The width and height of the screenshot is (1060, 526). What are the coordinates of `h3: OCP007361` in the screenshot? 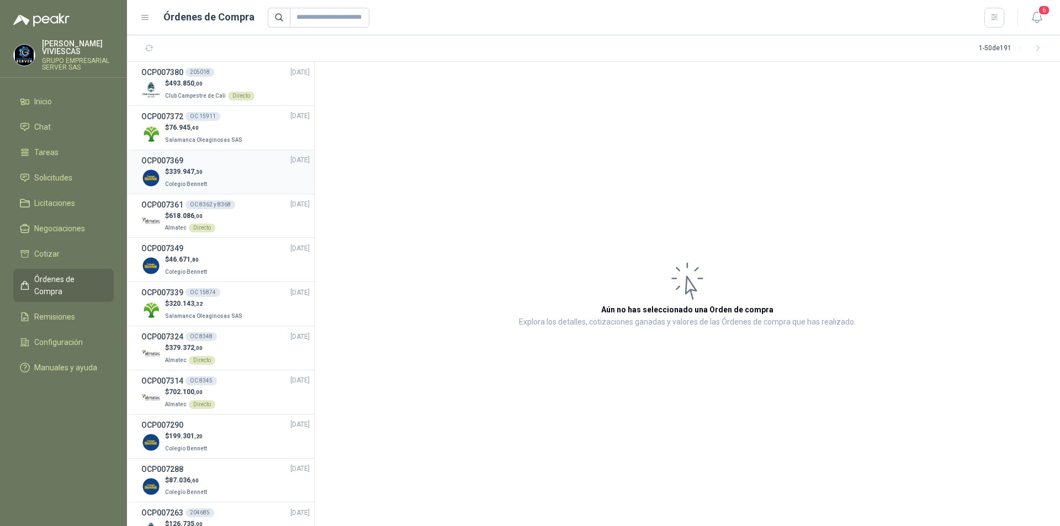 It's located at (162, 205).